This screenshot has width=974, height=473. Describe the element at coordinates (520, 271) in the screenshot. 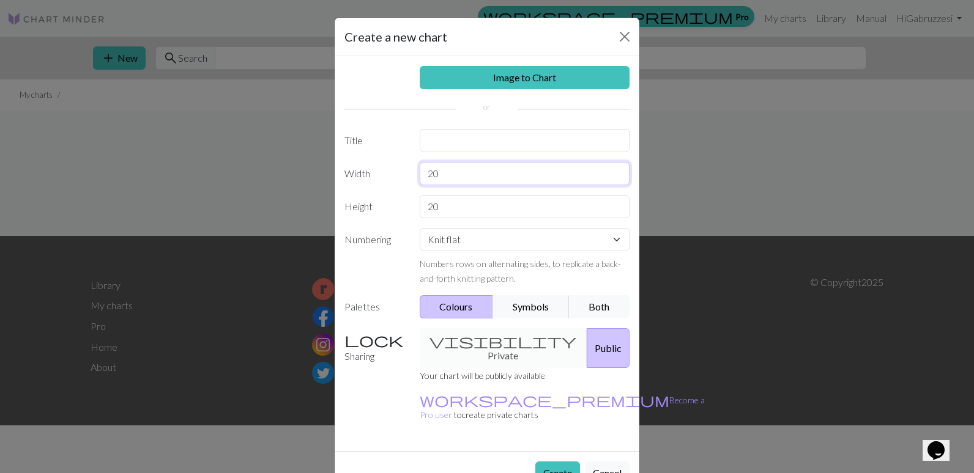

I see `small: Numbers rows on alternating sides, to replicate a back-and-forth knitting pattern.` at that location.